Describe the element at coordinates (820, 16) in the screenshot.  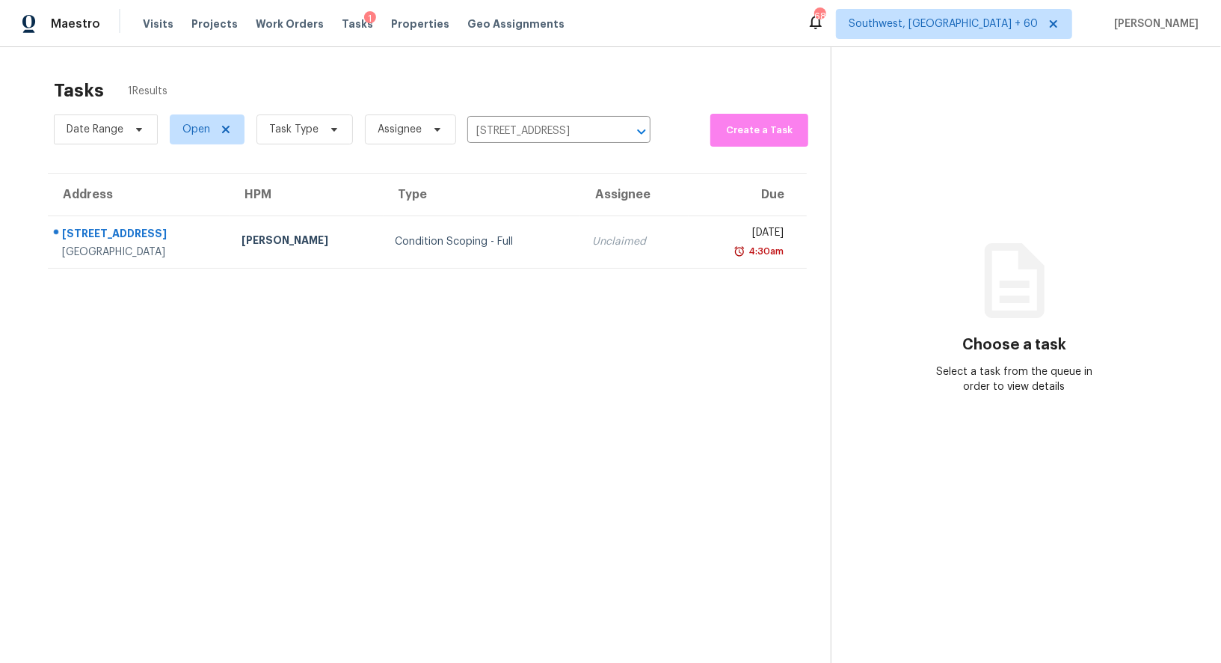
I see `div: 681` at that location.